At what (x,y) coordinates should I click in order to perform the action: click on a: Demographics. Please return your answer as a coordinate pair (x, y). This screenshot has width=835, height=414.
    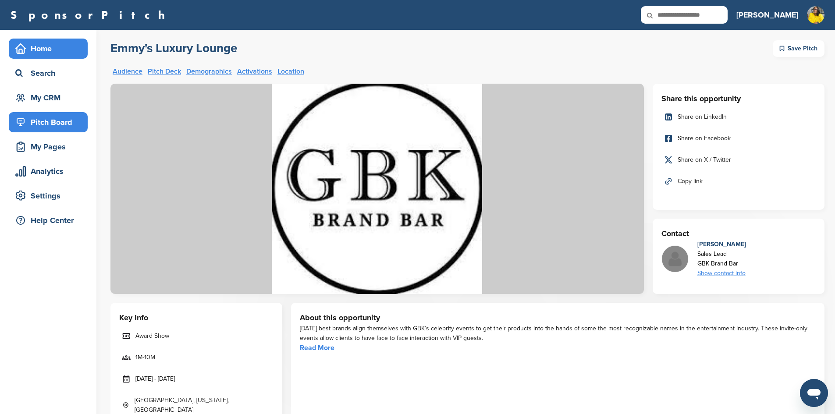
    Looking at the image, I should click on (209, 71).